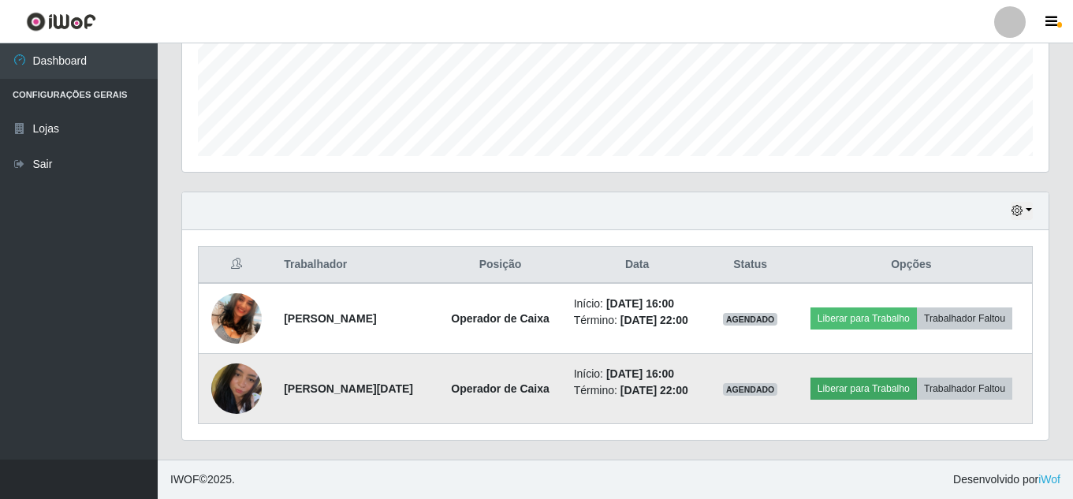 The image size is (1073, 499). What do you see at coordinates (911, 265) in the screenshot?
I see `th: Opções` at bounding box center [911, 265].